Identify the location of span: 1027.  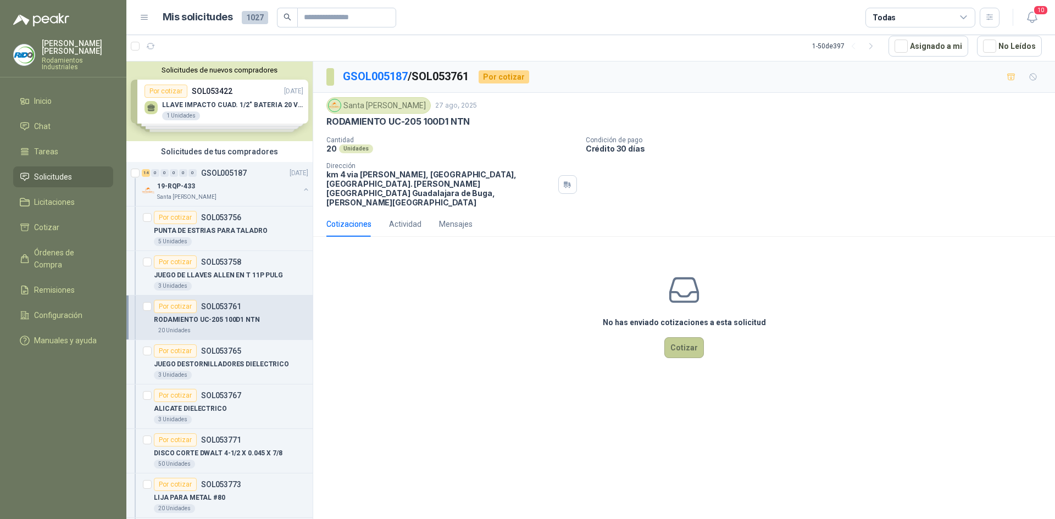
(255, 18).